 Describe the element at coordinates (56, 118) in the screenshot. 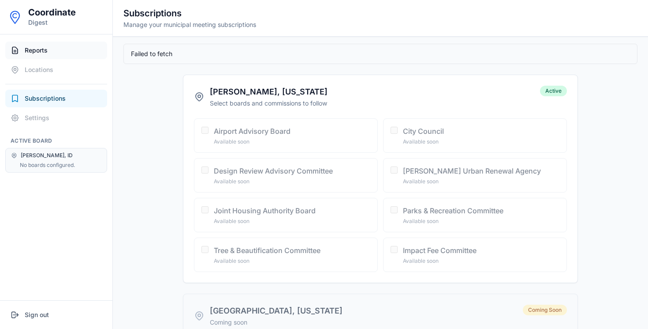

I see `button: Settings` at that location.